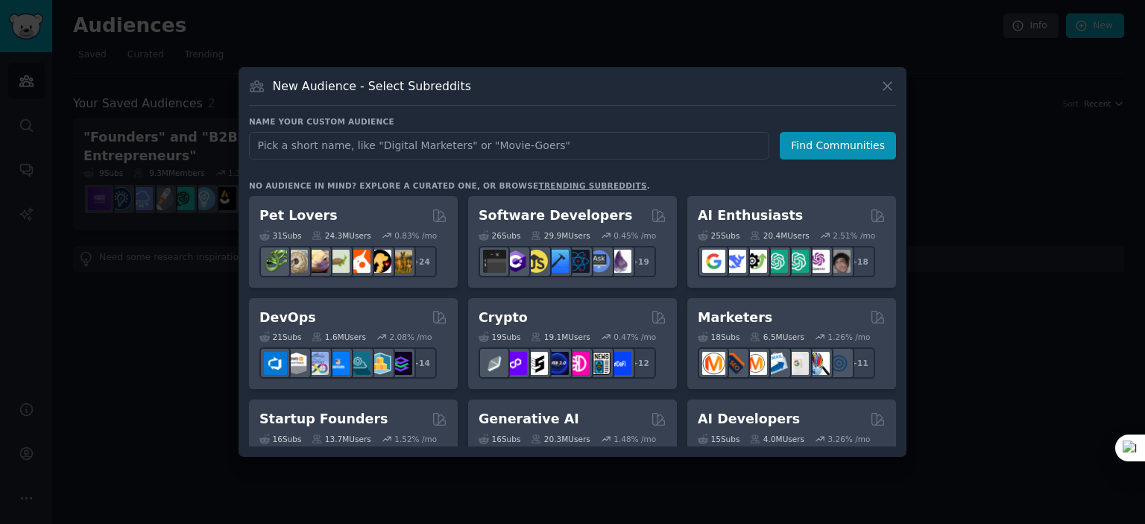  I want to click on h2: Marketers, so click(735, 317).